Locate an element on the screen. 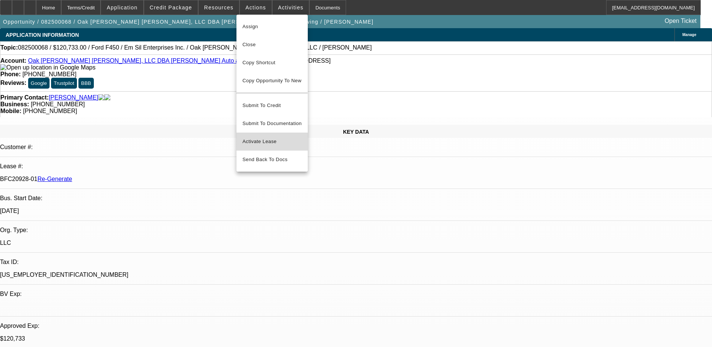 The width and height of the screenshot is (712, 347). span: Copy Shortcut is located at coordinates (272, 63).